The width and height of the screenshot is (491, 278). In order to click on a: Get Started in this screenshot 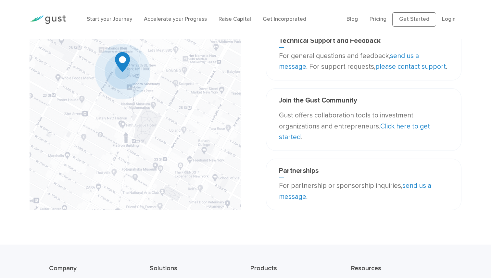, I will do `click(414, 19)`.